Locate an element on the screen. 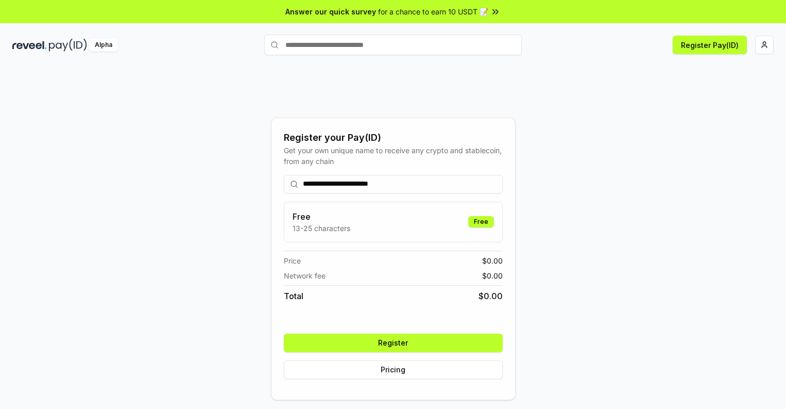 This screenshot has width=786, height=409. span: Total is located at coordinates (294, 296).